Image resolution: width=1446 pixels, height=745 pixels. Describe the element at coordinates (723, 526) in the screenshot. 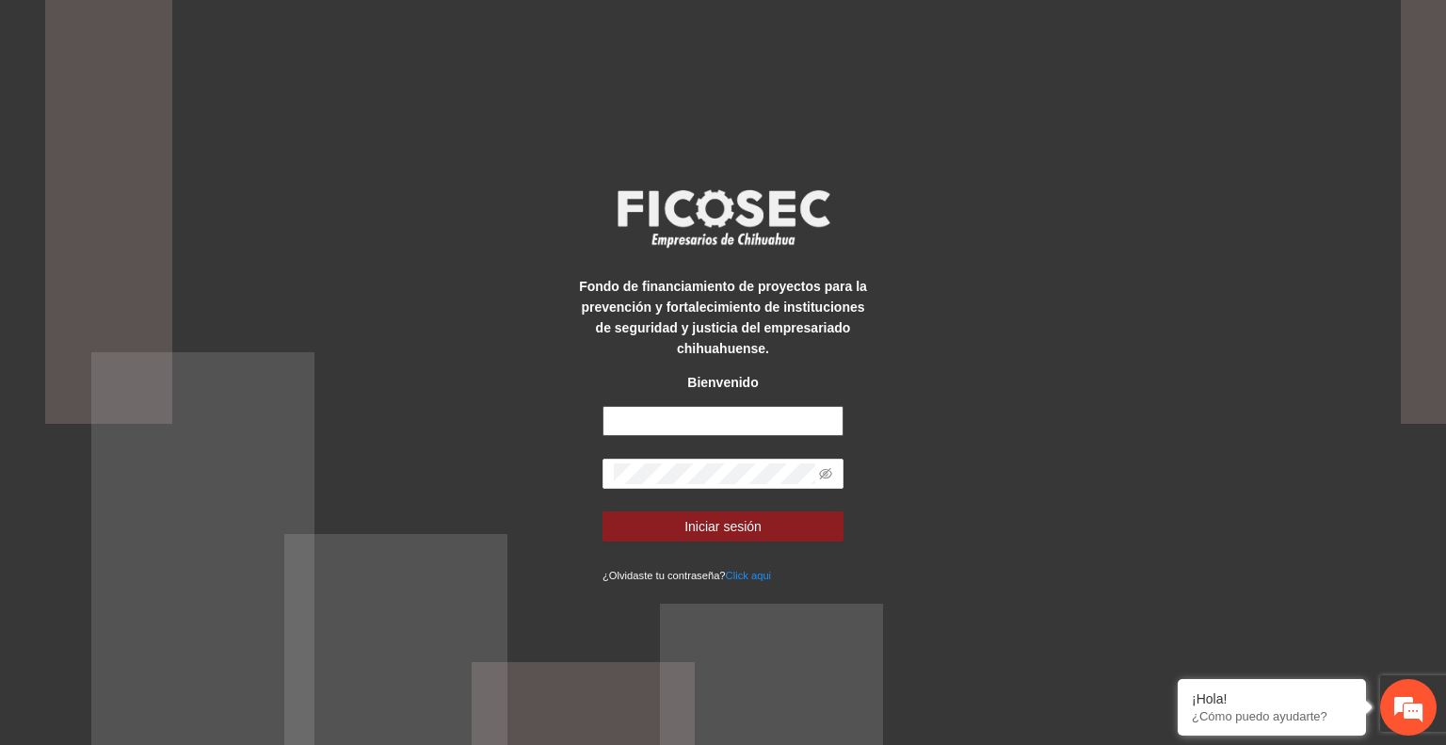

I see `span: Iniciar sesión` at that location.